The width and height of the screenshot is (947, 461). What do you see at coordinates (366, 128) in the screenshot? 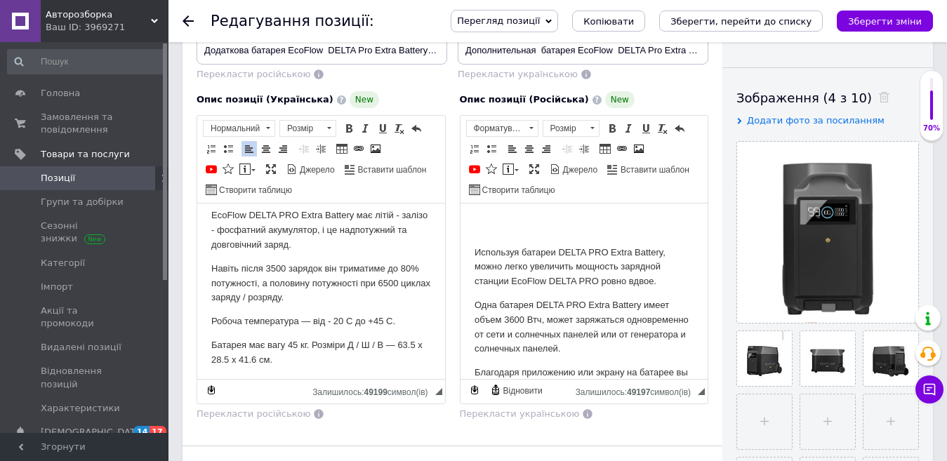
I see `a: Курсив (Ctrl+I)` at bounding box center [366, 128].